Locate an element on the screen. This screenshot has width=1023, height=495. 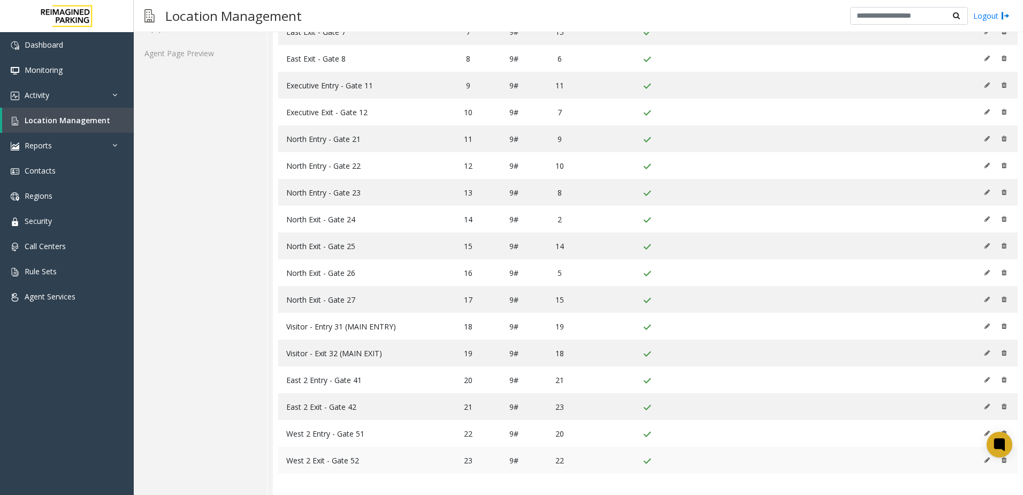
span: Dashboard is located at coordinates (44, 44).